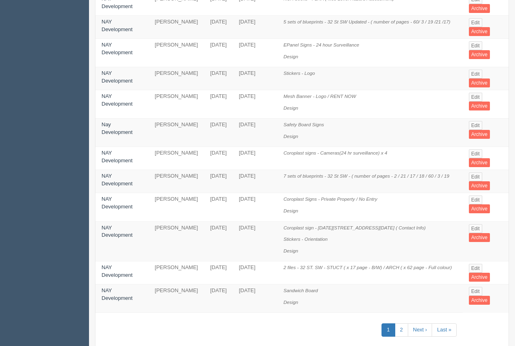  I want to click on a: Nay Development, so click(117, 128).